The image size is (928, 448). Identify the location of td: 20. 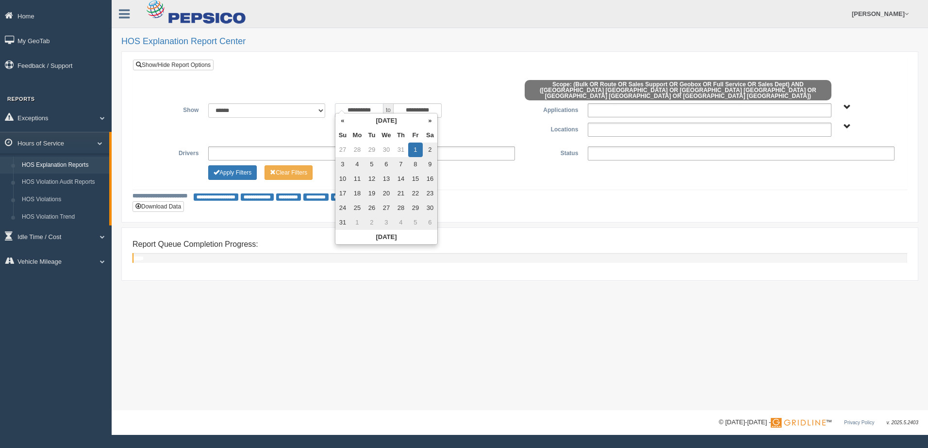
(386, 194).